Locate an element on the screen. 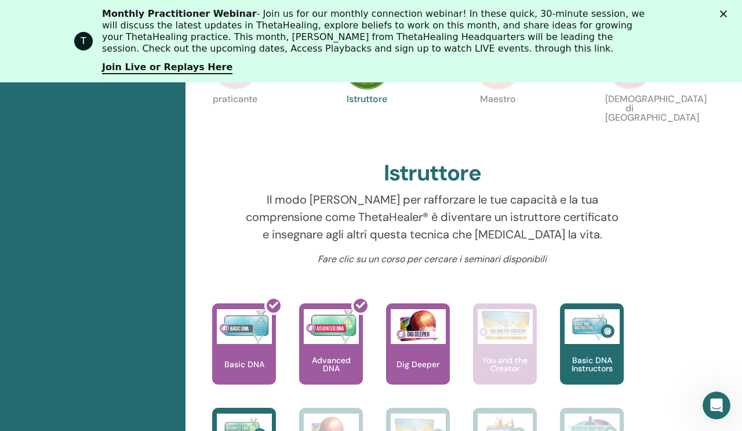 Image resolution: width=742 pixels, height=431 pixels. a: Dig Deeper Dig Deeper is located at coordinates (418, 355).